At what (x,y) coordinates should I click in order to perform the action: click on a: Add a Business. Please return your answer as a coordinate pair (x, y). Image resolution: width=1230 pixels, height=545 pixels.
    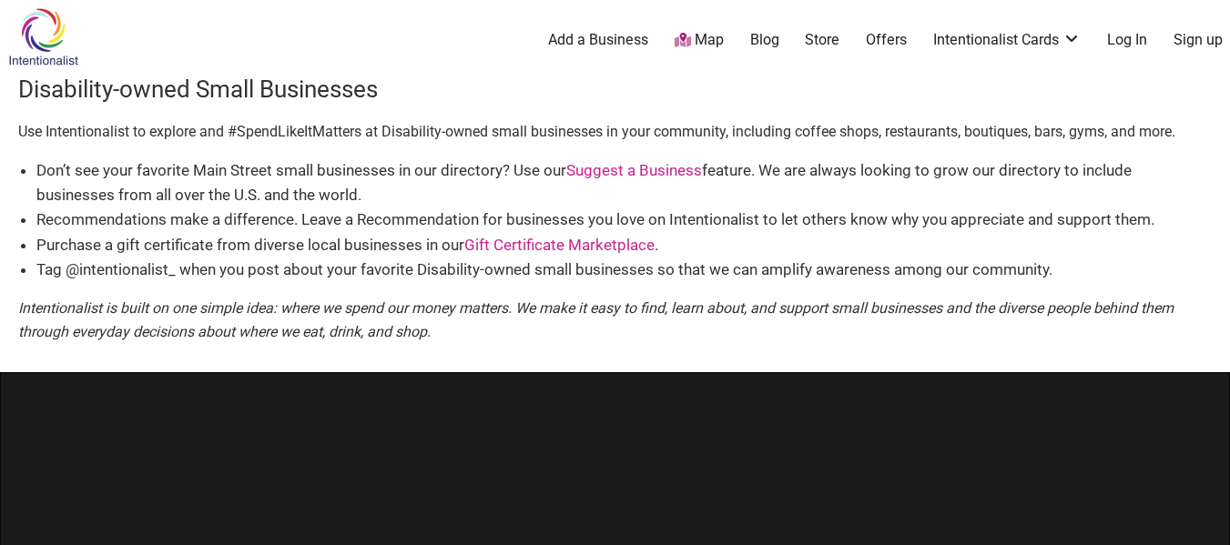
    Looking at the image, I should click on (598, 40).